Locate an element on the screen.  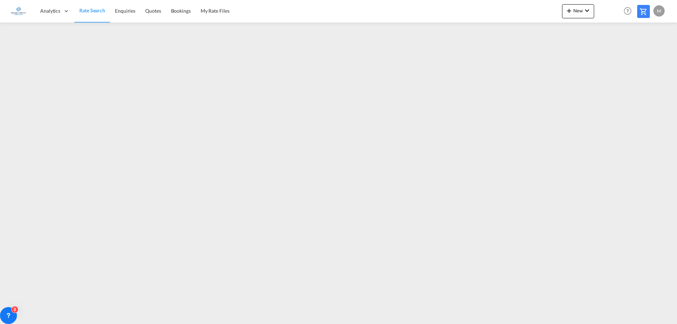
span: Quotes is located at coordinates (153, 11).